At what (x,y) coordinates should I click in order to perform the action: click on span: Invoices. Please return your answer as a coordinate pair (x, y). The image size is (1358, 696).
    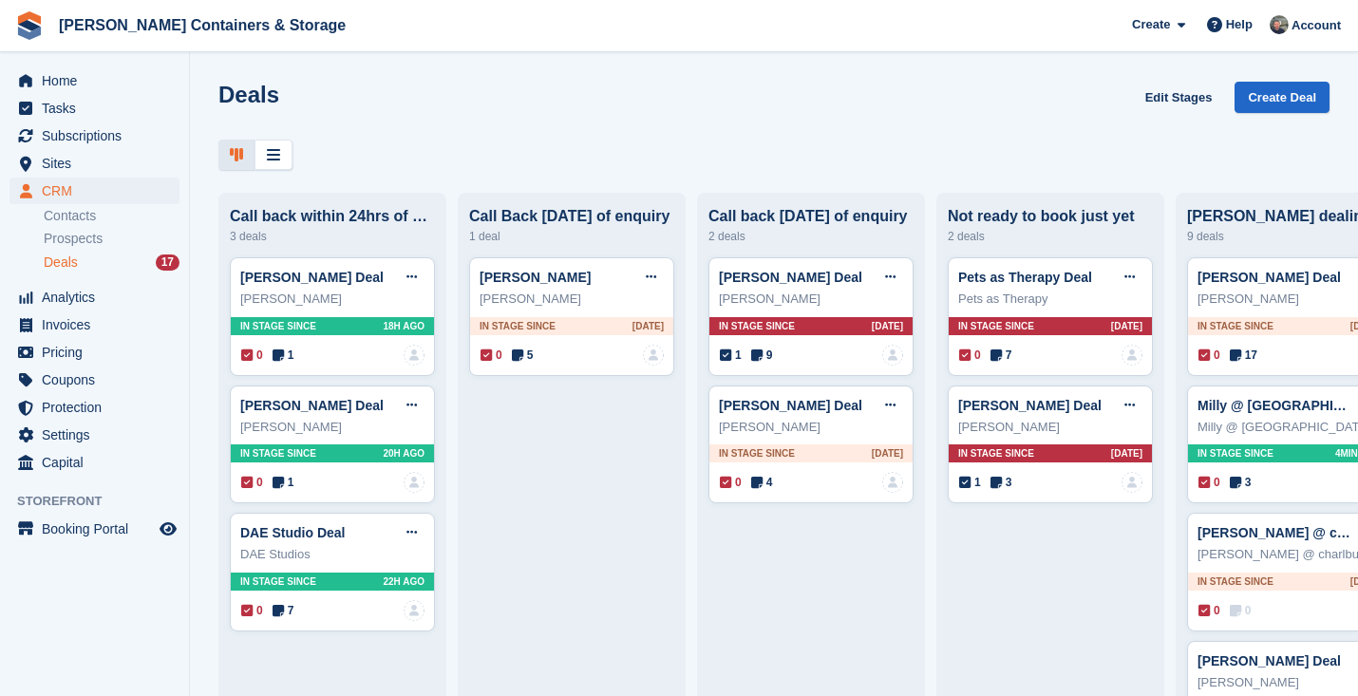
    Looking at the image, I should click on (99, 325).